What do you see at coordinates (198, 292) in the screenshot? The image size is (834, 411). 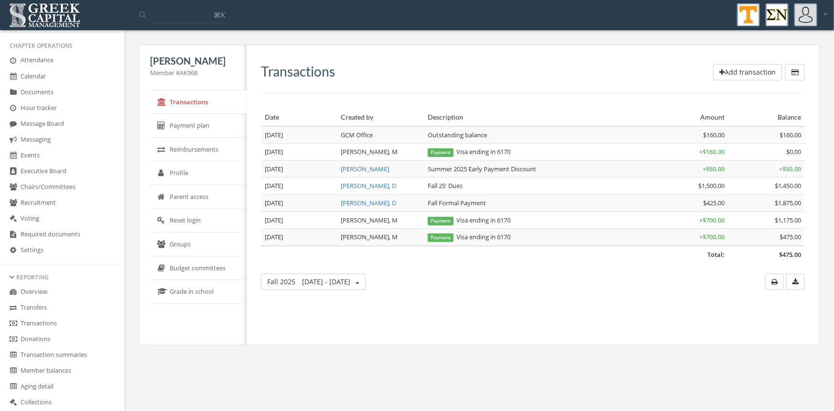 I see `a: Grade in school` at bounding box center [198, 292].